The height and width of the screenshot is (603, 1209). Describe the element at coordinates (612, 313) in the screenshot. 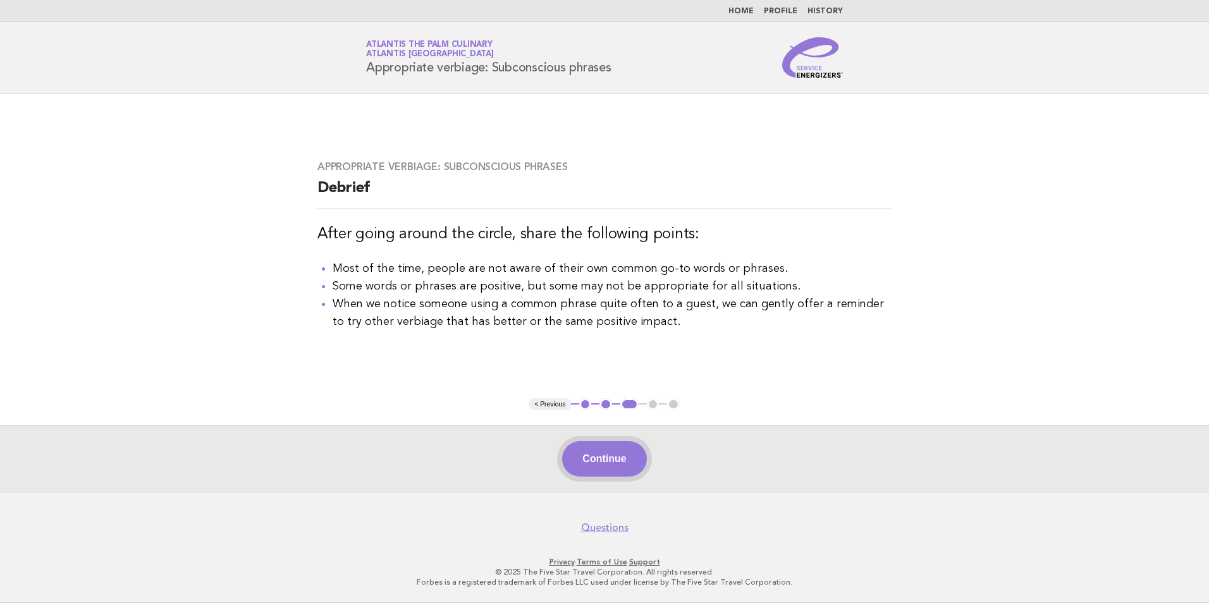

I see `li: When we notice someone using a common phrase quite often to a guest, we can gently offer a remind...` at that location.